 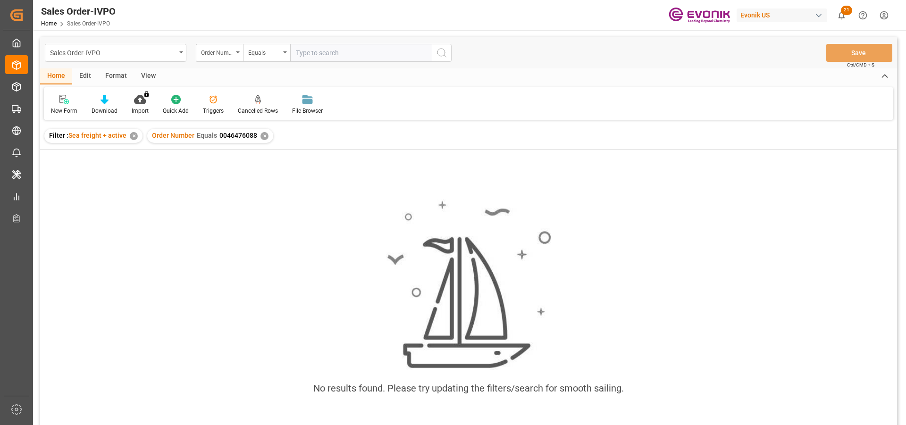 What do you see at coordinates (148, 76) in the screenshot?
I see `div: View` at bounding box center [148, 76].